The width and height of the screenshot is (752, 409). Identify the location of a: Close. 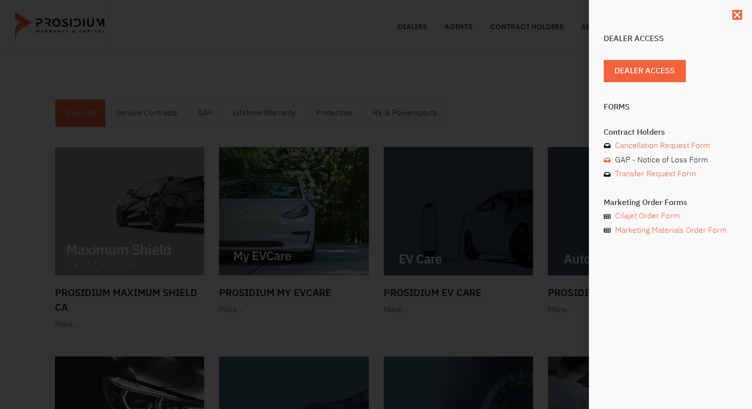
(738, 15).